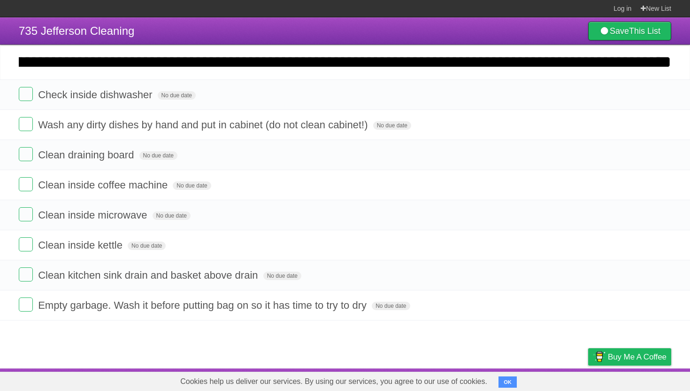  What do you see at coordinates (334, 381) in the screenshot?
I see `span: Cookies help us deliver our services. By using our services, you agree to our use of cookies.` at bounding box center [334, 381].